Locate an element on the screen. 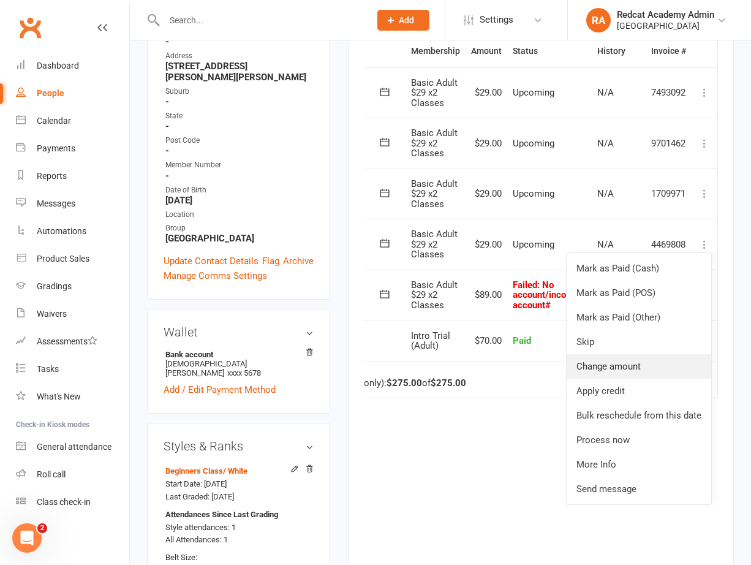 This screenshot has width=751, height=565. span: xxxx 5678 is located at coordinates (244, 373).